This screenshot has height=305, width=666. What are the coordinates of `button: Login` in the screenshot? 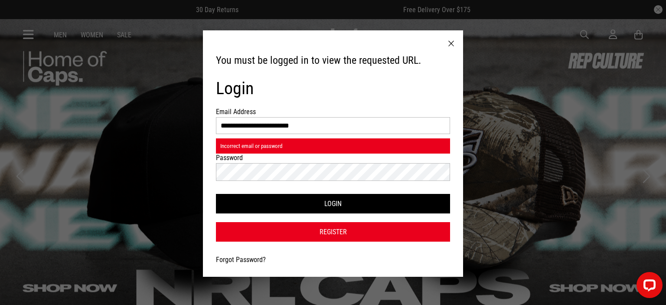 It's located at (333, 203).